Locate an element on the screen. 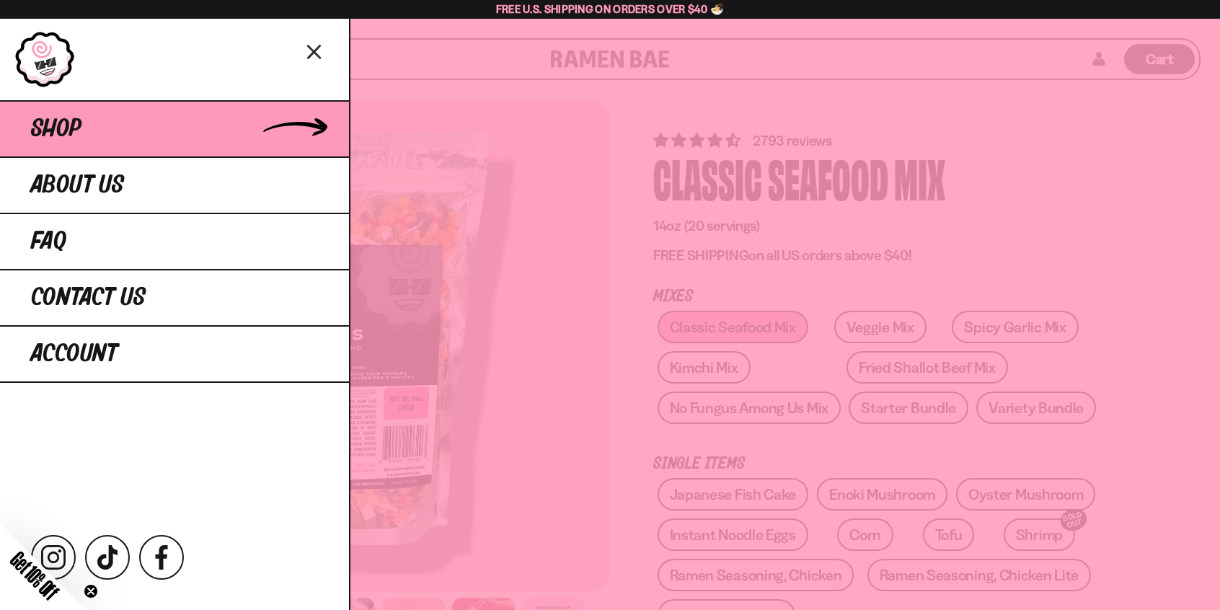 The image size is (1220, 610). span: FAQ is located at coordinates (48, 242).